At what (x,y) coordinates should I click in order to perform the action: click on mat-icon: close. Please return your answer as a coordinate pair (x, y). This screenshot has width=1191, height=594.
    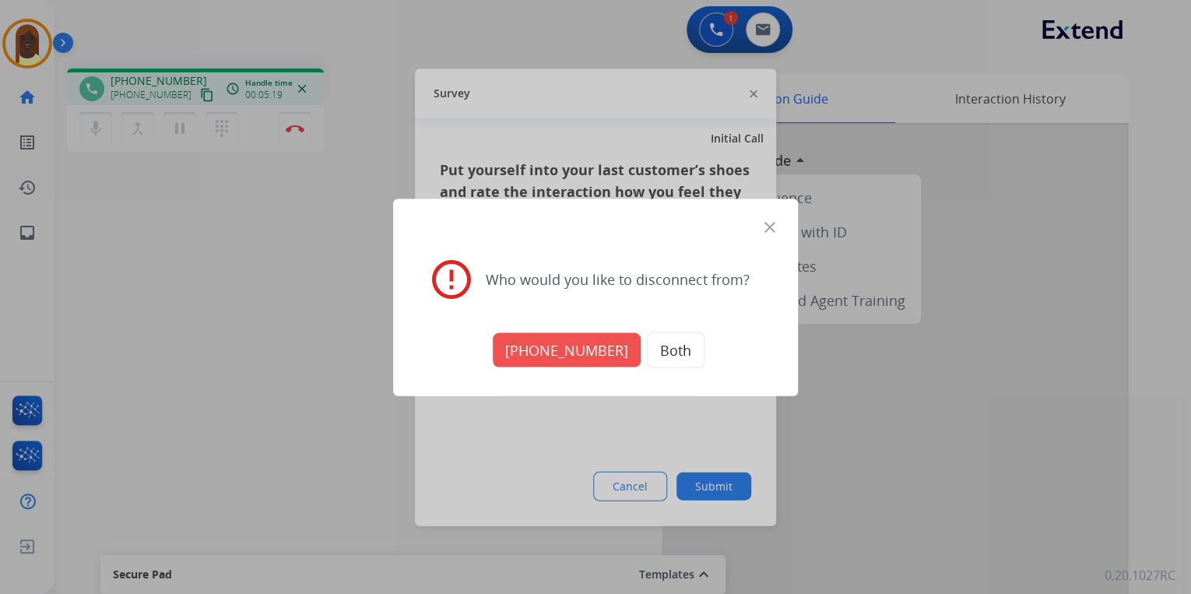
    Looking at the image, I should click on (770, 226).